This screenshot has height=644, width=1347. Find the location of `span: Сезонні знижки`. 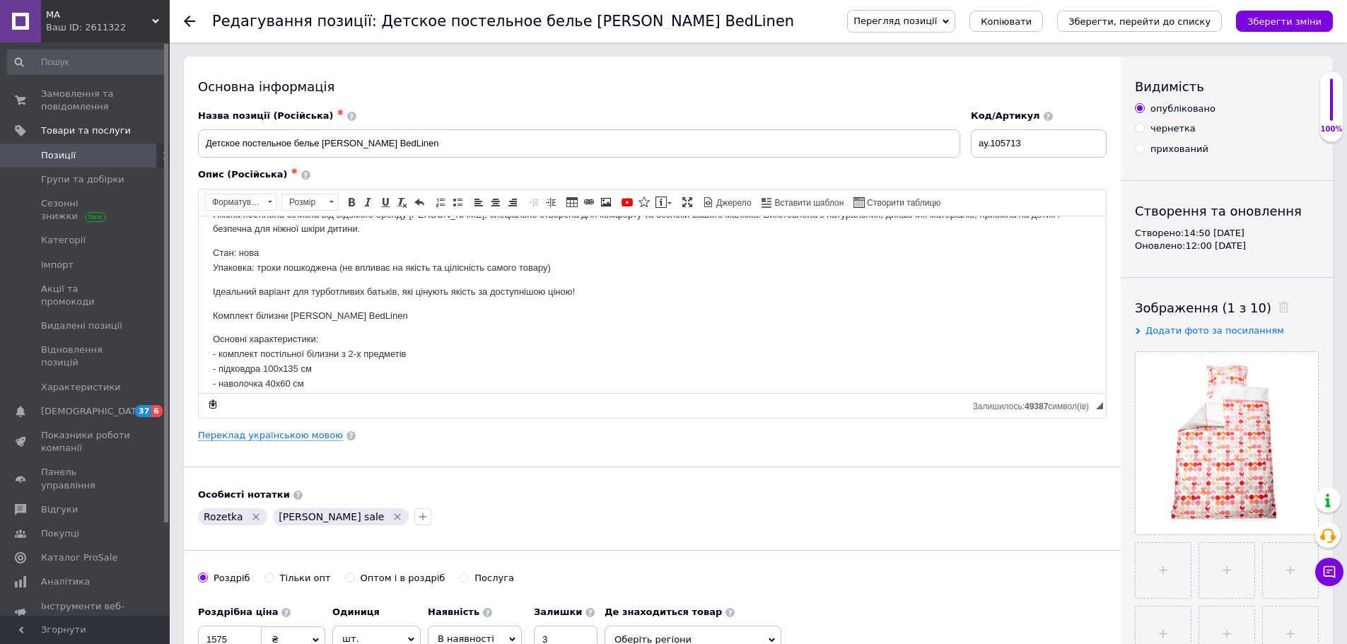

span: Сезонні знижки is located at coordinates (86, 210).